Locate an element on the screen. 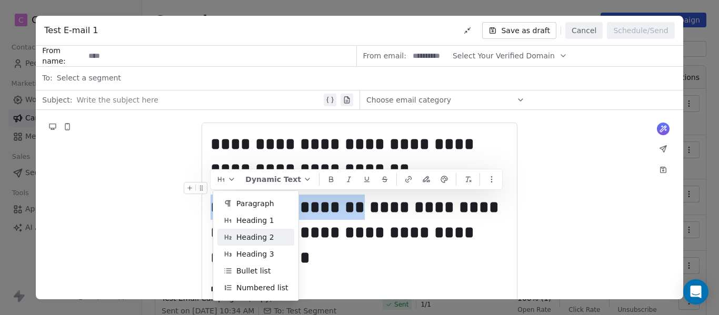 Image resolution: width=719 pixels, height=315 pixels. span: Test E-mail 1 is located at coordinates (71, 31).